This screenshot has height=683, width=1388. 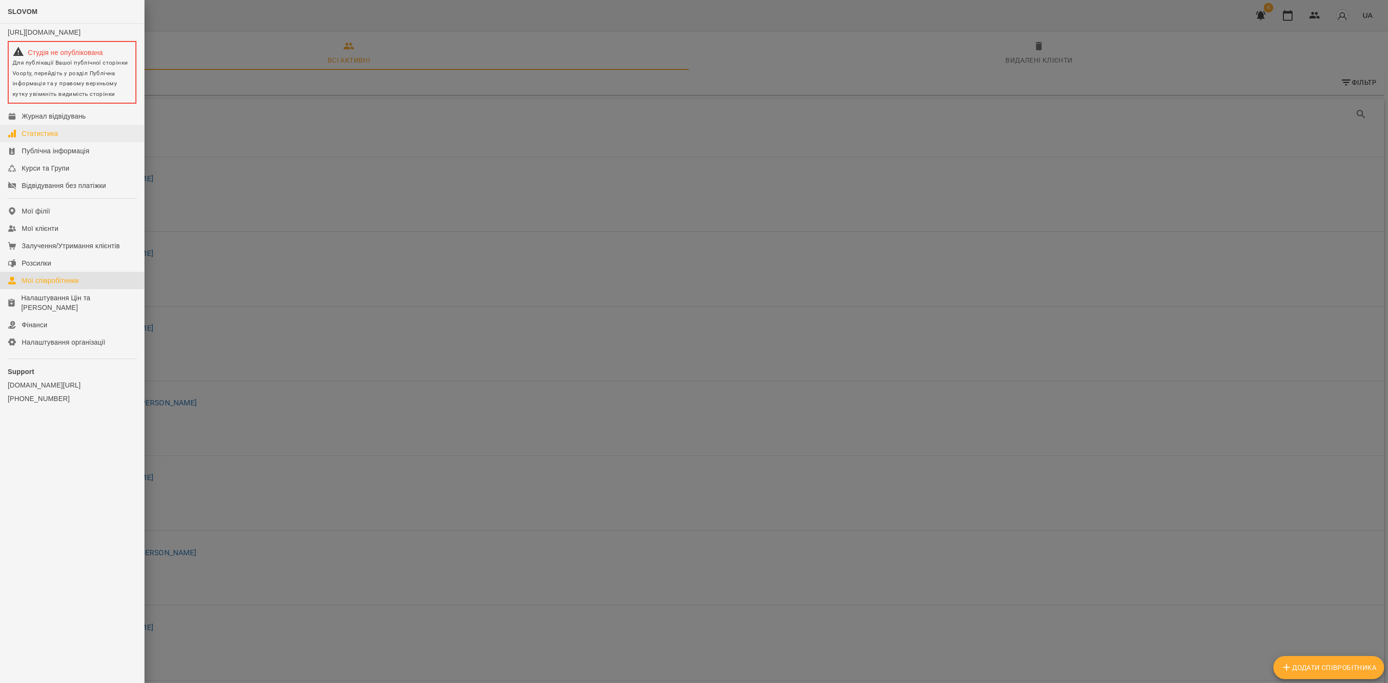 What do you see at coordinates (36, 211) in the screenshot?
I see `div: Мої філії` at bounding box center [36, 211].